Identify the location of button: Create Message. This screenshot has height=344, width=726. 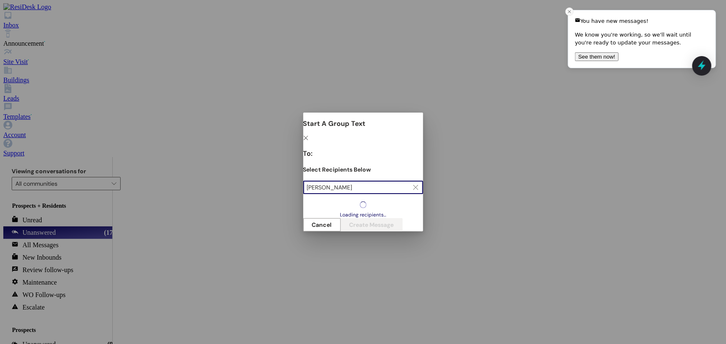
(372, 225).